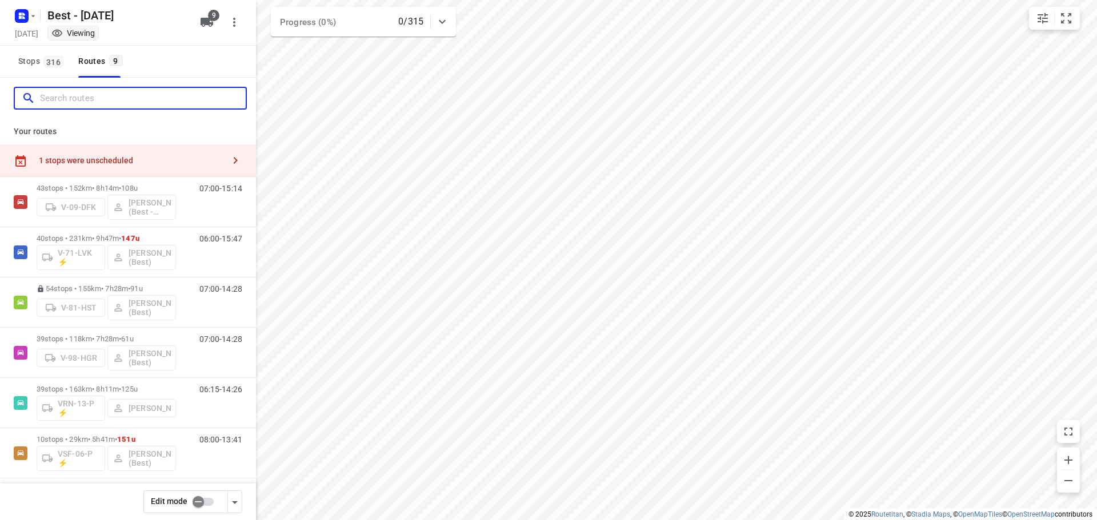 The image size is (1097, 520). What do you see at coordinates (1054, 18) in the screenshot?
I see `div: small contained button group` at bounding box center [1054, 18].